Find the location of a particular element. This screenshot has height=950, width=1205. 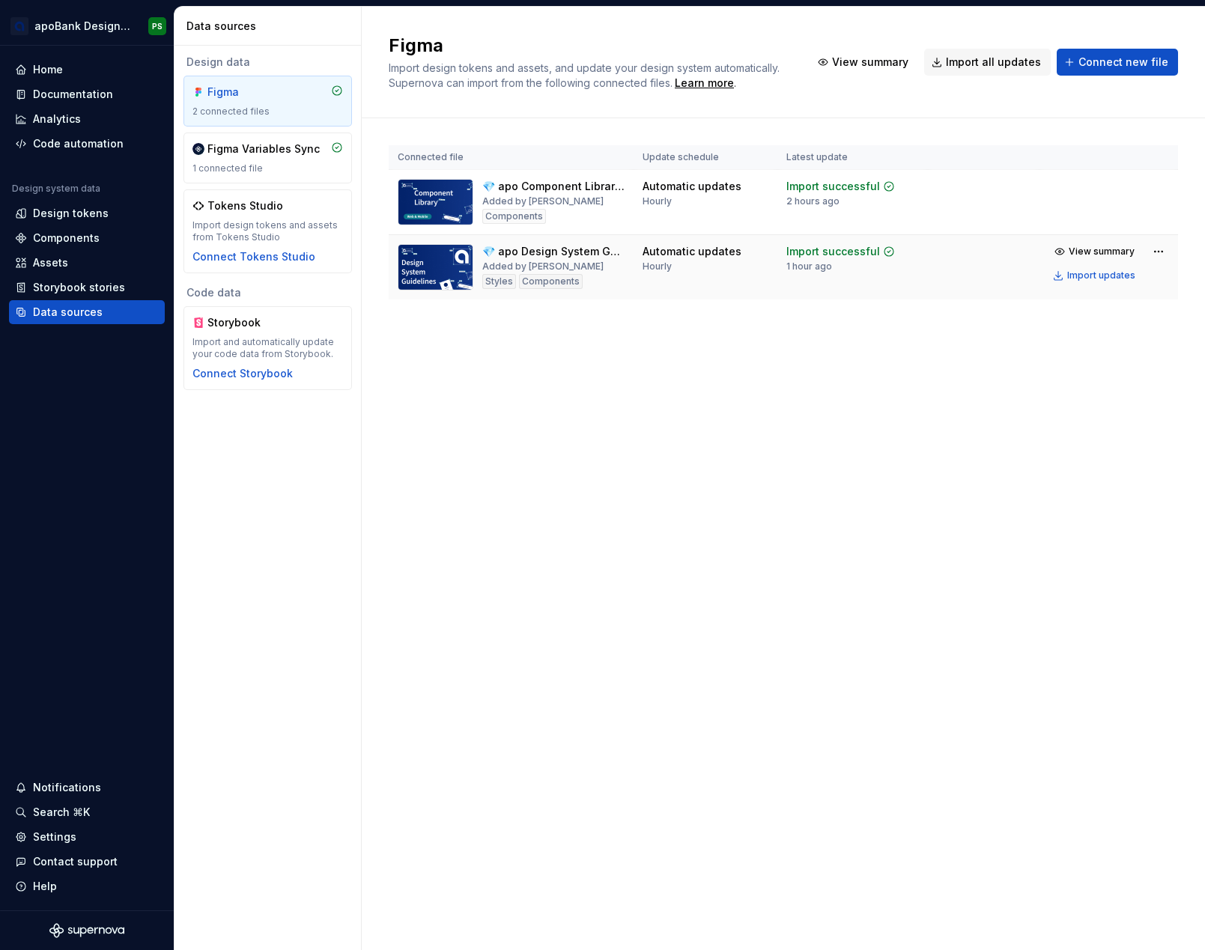

a: Figma Variables Sync1 connected file is located at coordinates (267, 158).